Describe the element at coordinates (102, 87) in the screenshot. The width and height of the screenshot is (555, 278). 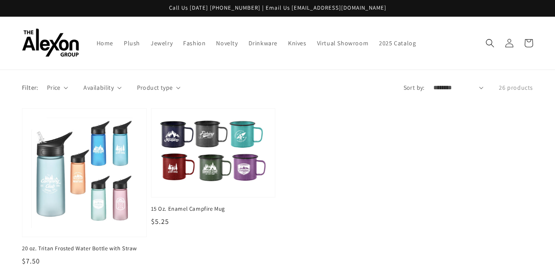
I see `summary: Availability` at that location.